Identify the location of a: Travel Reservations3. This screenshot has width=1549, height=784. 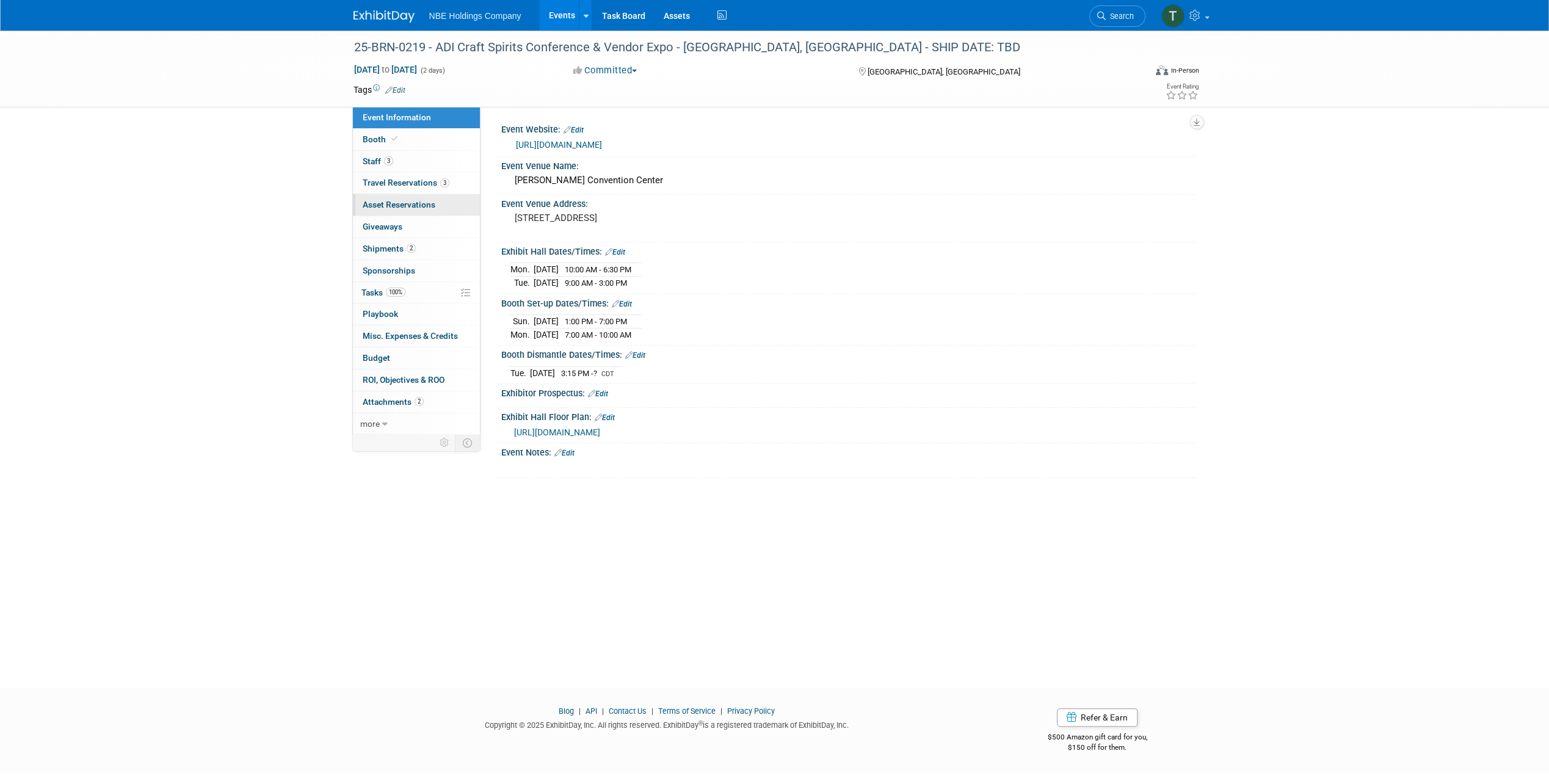
(416, 182).